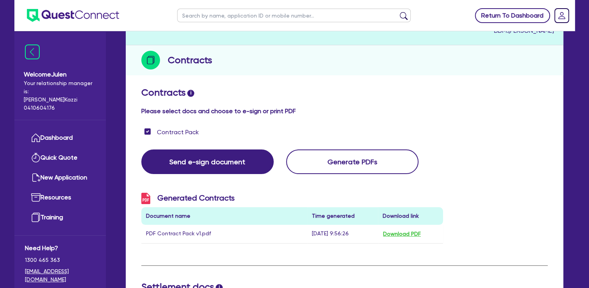 This screenshot has height=288, width=589. What do you see at coordinates (343, 215) in the screenshot?
I see `th: Time generated` at bounding box center [343, 215].